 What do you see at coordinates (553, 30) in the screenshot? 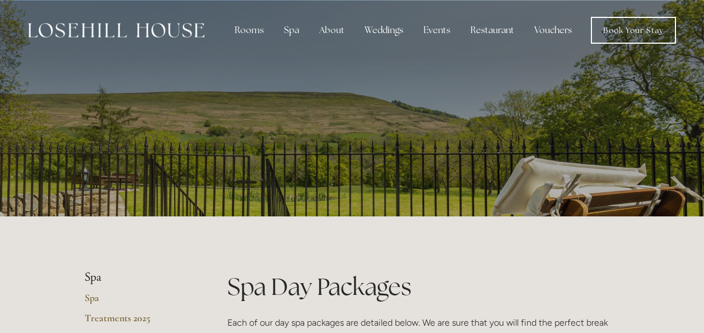
I see `a: Vouchers` at bounding box center [553, 30].